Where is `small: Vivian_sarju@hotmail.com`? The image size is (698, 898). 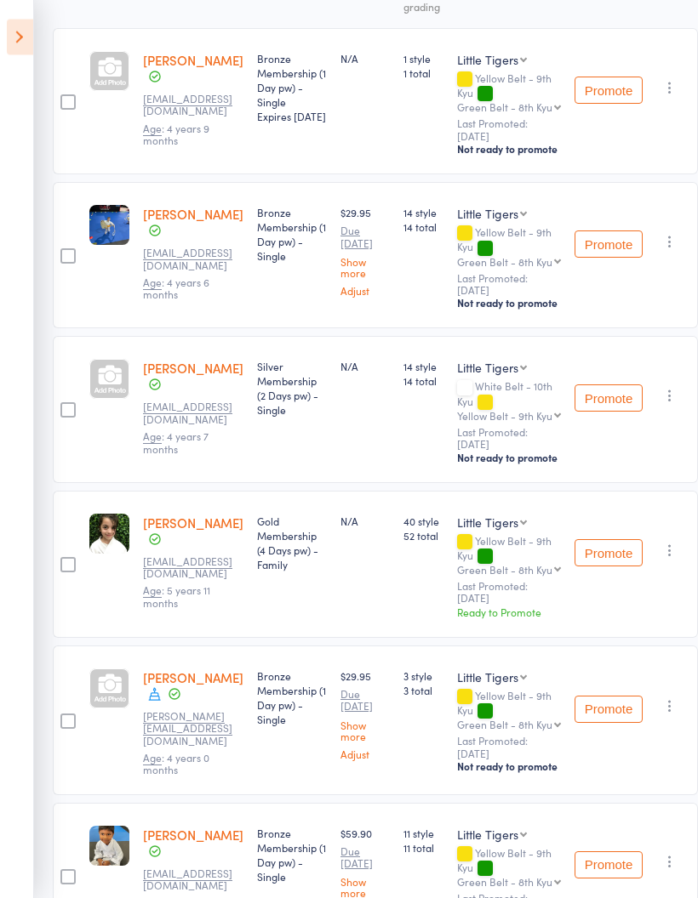
small: Vivian_sarju@hotmail.com is located at coordinates (193, 729).